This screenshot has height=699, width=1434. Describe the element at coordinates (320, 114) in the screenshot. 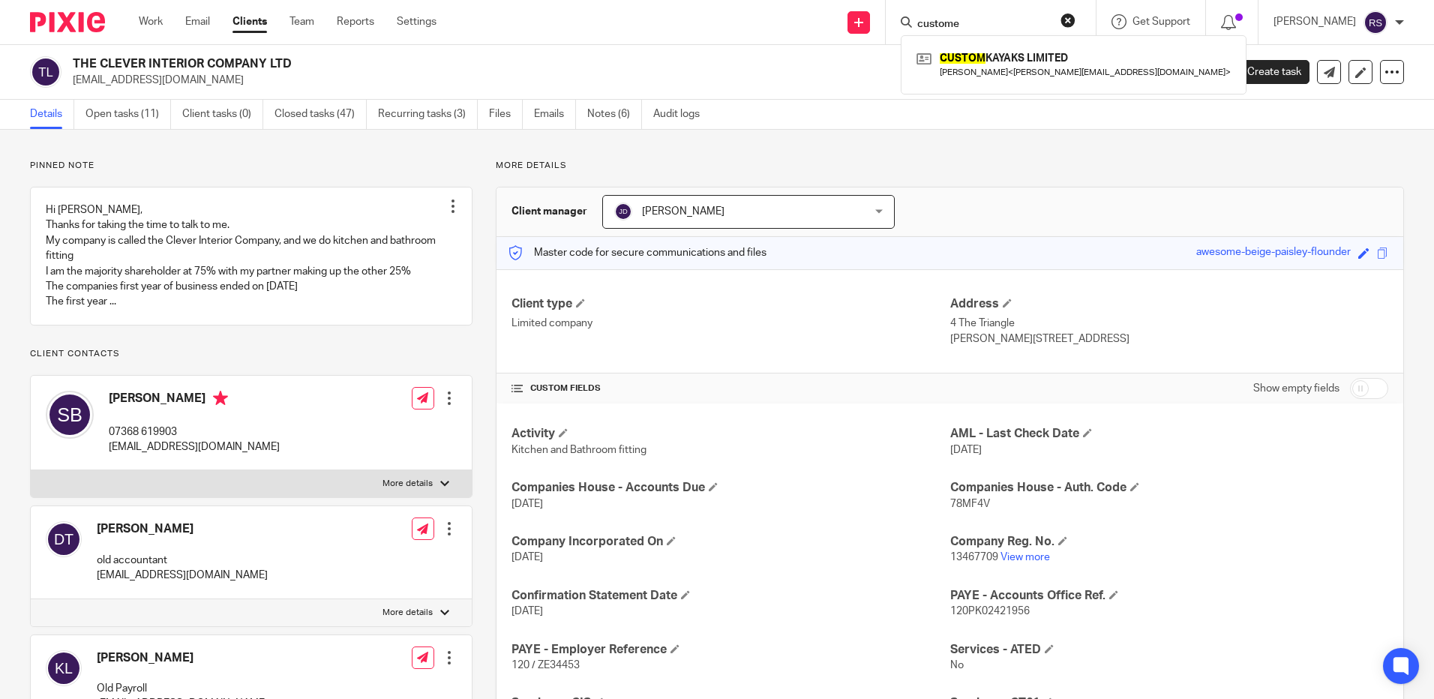

I see `a: Closed tasks (47)` at that location.